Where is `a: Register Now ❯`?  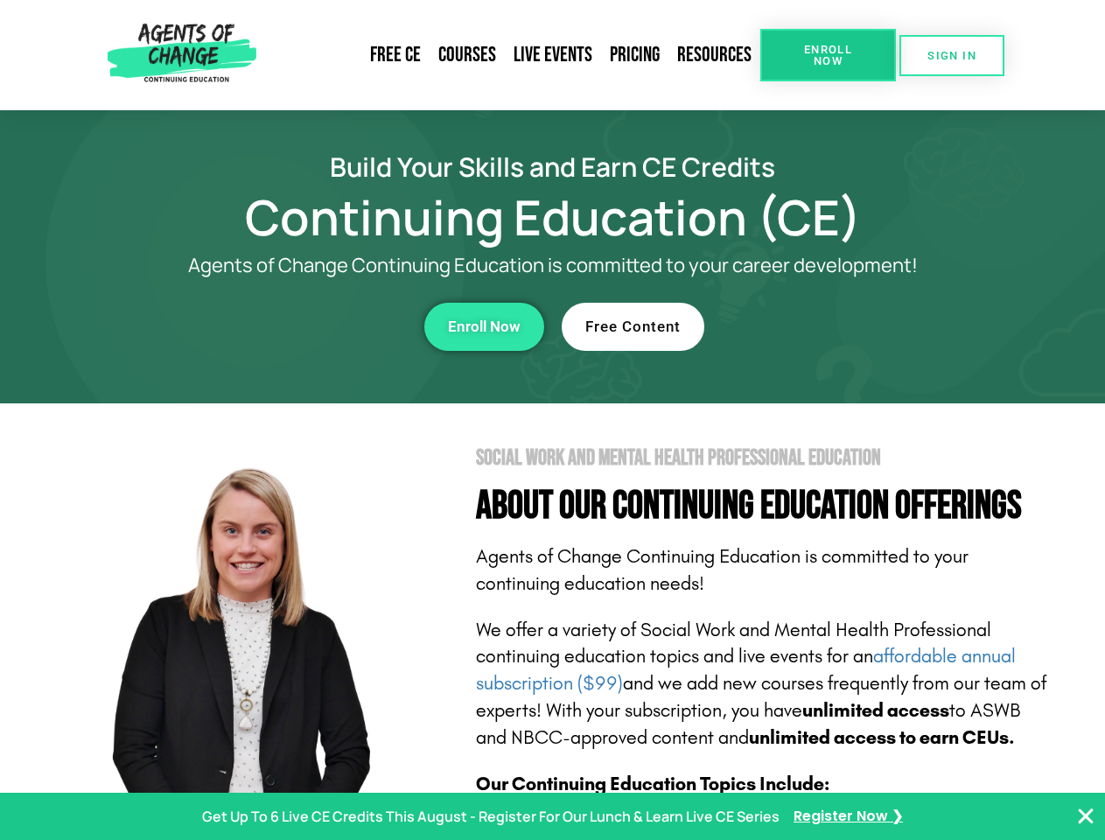 a: Register Now ❯ is located at coordinates (848, 816).